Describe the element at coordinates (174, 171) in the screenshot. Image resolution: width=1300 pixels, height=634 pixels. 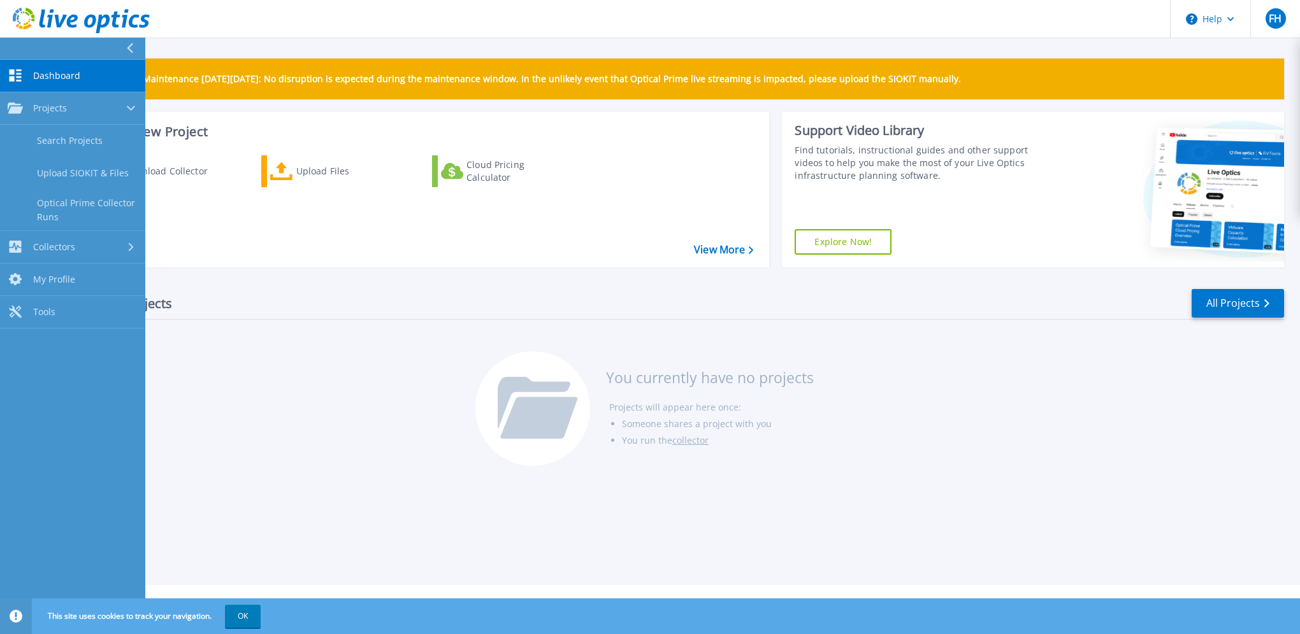
I see `div: Download Collector` at that location.